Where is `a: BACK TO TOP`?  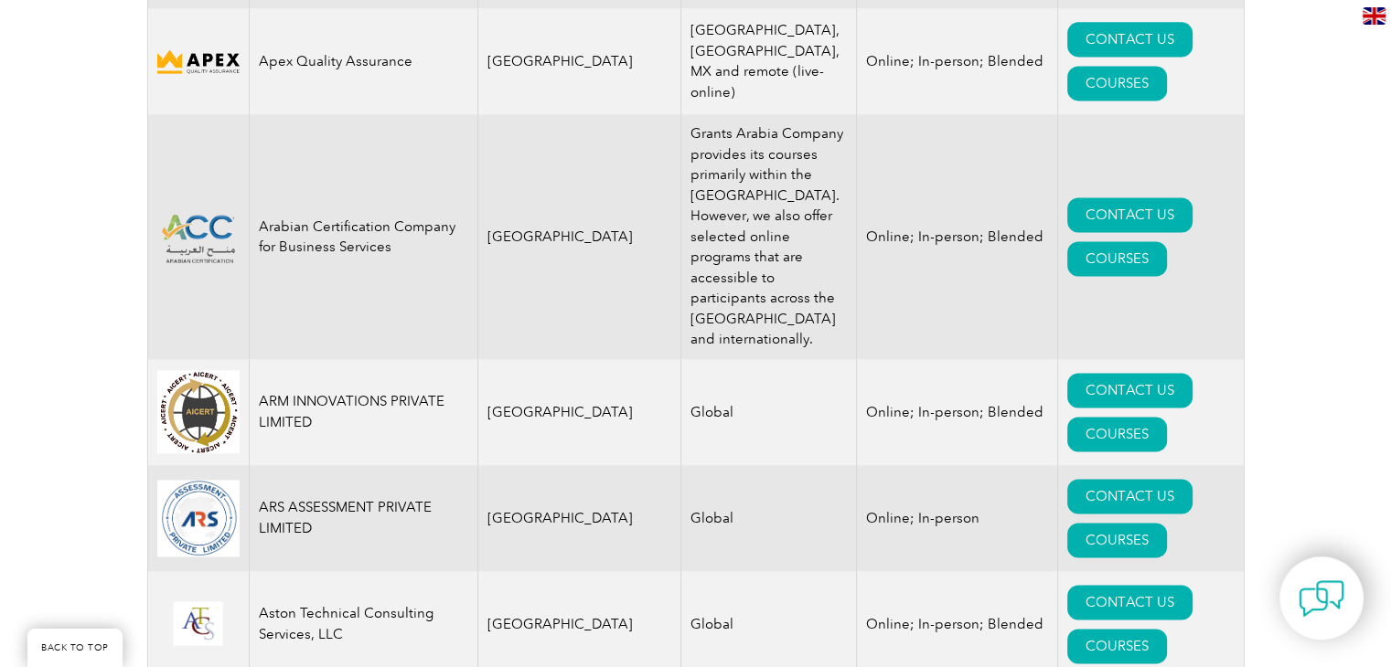
a: BACK TO TOP is located at coordinates (75, 648).